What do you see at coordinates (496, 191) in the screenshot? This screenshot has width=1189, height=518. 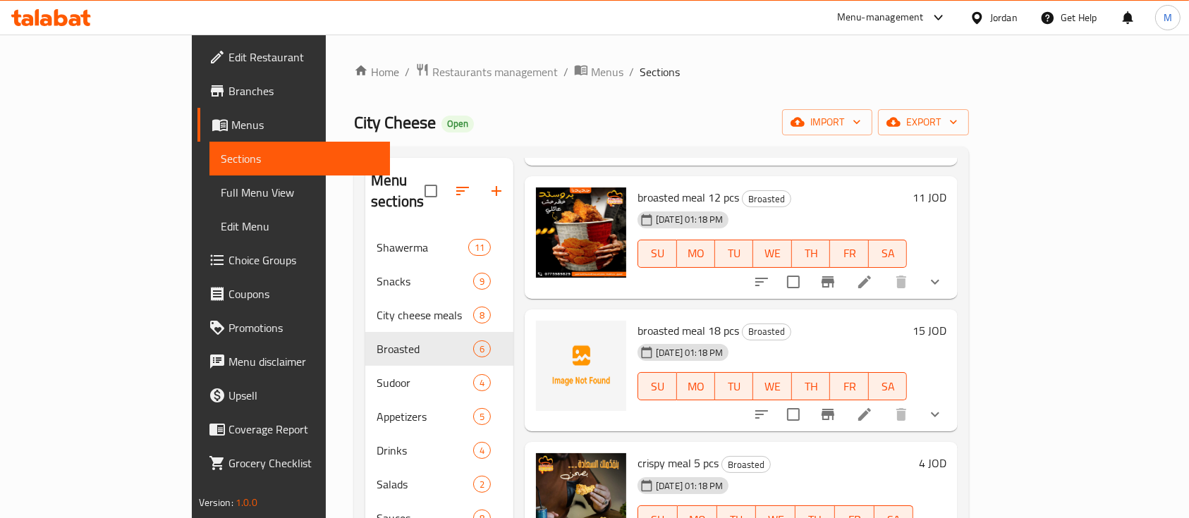 I see `button: Add section` at bounding box center [496, 191].